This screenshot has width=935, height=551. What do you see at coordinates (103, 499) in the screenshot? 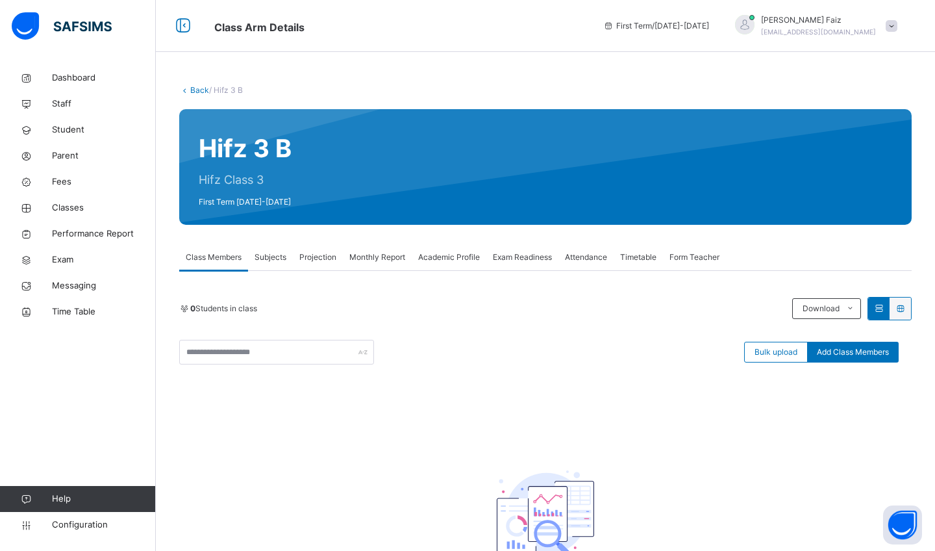
I see `span: Help` at bounding box center [103, 499].